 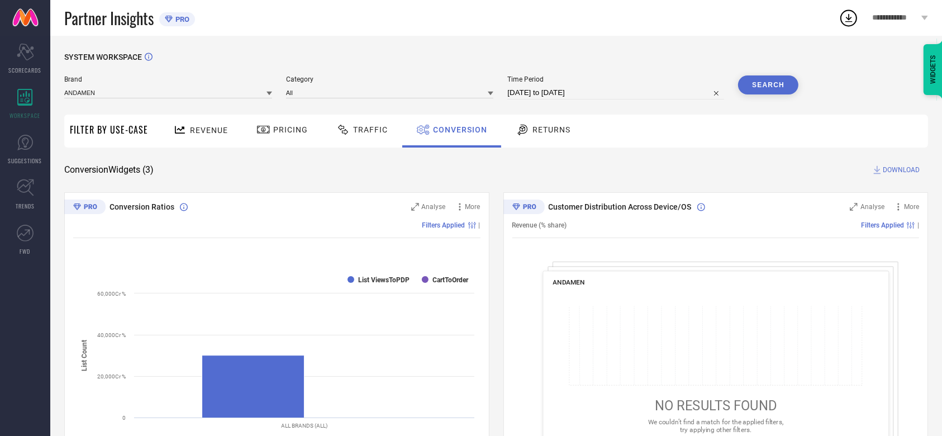 What do you see at coordinates (109, 170) in the screenshot?
I see `span: Conversion Widgets ( 3 )` at bounding box center [109, 170].